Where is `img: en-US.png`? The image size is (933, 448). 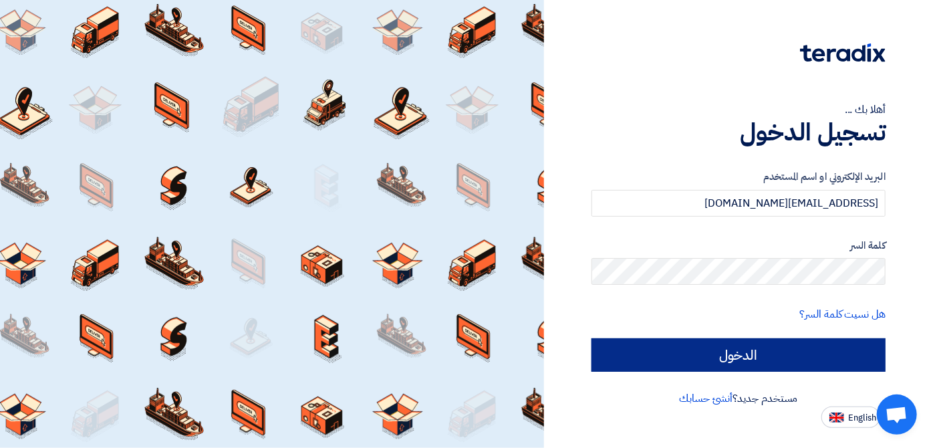 img: en-US.png is located at coordinates (837, 417).